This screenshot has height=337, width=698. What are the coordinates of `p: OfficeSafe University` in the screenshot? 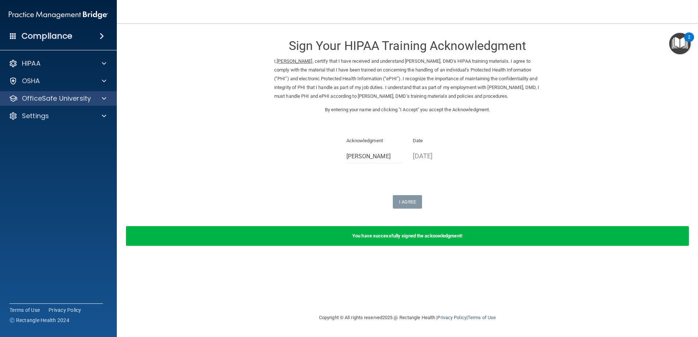 It's located at (56, 99).